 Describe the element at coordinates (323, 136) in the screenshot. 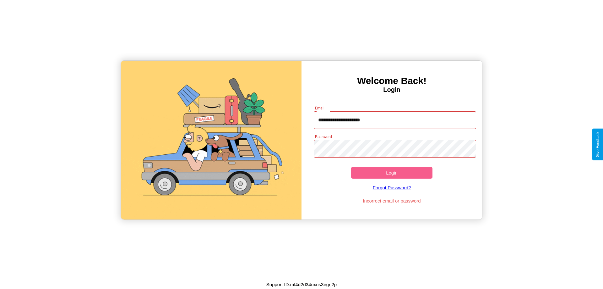

I see `label: Password` at that location.